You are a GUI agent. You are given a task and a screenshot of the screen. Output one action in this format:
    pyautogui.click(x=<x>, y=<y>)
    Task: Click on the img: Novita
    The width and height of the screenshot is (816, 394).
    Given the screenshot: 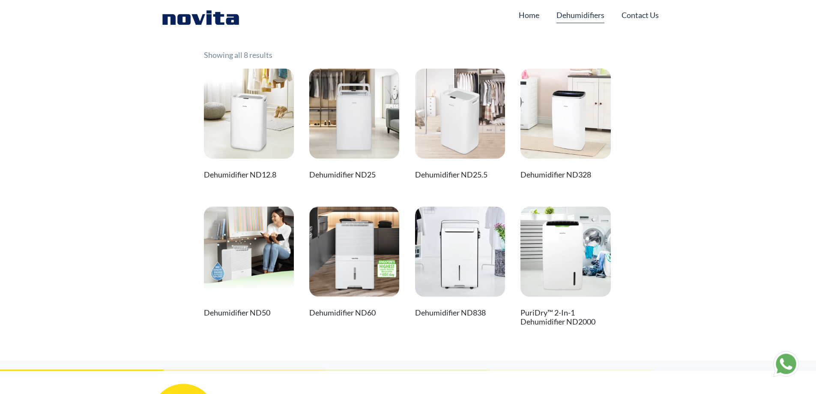 What is the action you would take?
    pyautogui.click(x=200, y=17)
    